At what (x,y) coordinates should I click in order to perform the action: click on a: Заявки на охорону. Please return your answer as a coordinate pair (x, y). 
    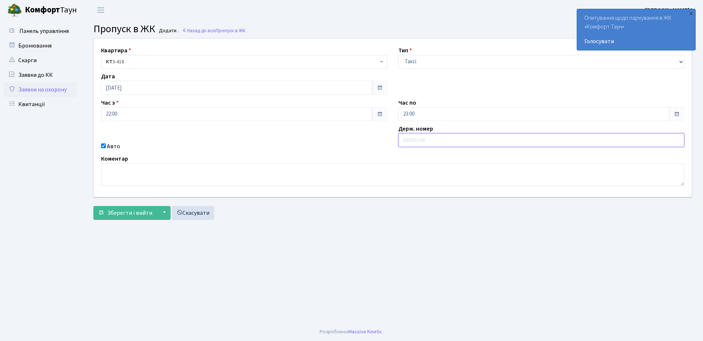
    Looking at the image, I should click on (40, 90).